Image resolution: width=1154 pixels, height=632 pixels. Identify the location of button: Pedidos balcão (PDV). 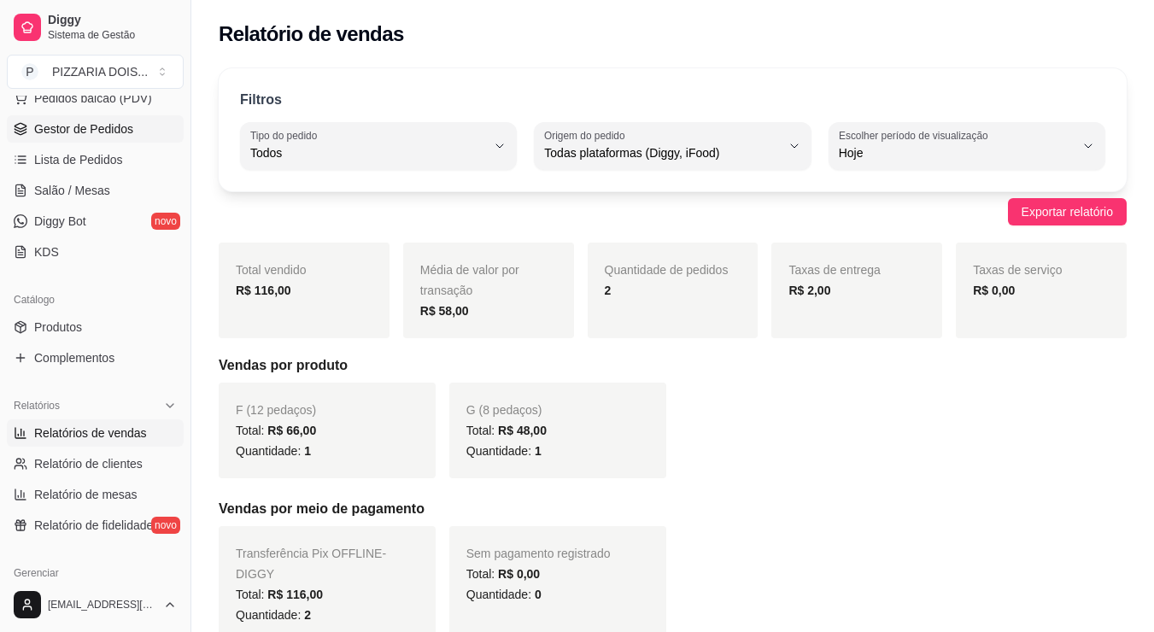
(95, 98).